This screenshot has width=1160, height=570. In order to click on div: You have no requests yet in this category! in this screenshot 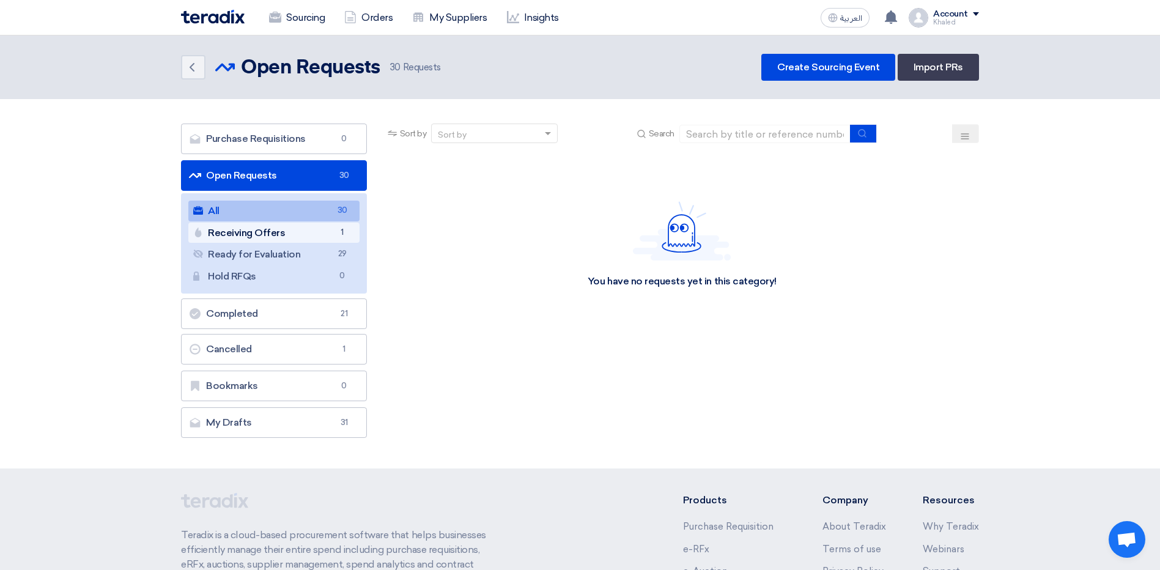, I will do `click(682, 281)`.